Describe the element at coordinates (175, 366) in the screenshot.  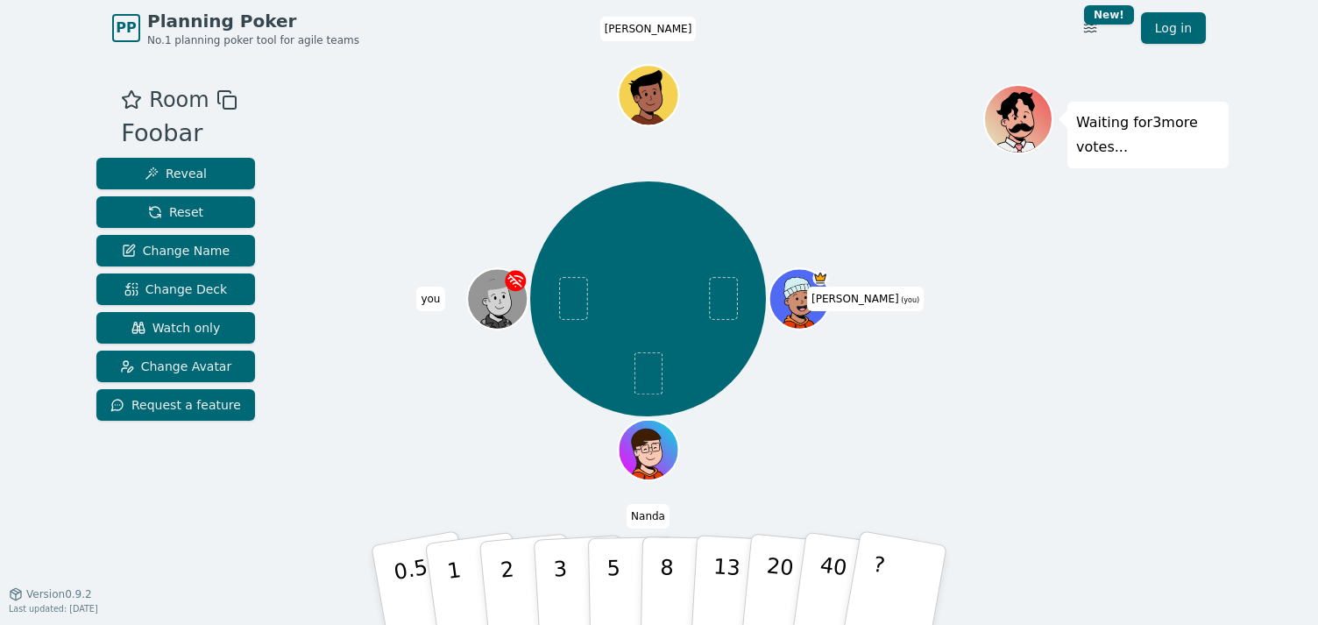
I see `button: Change Avatar` at that location.